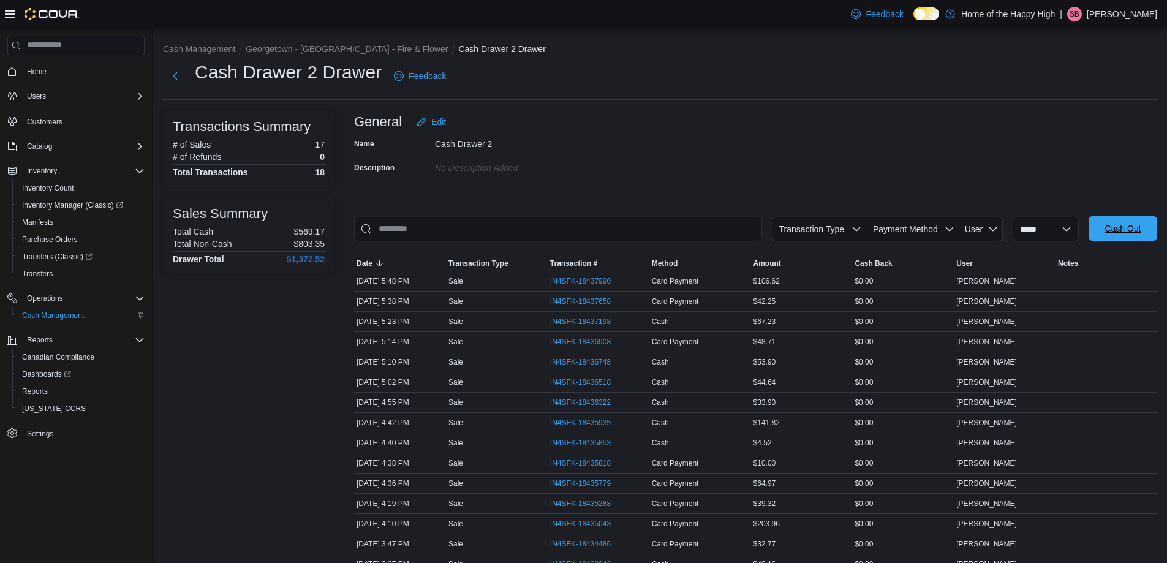 The height and width of the screenshot is (563, 1167). I want to click on a: Feedback, so click(420, 76).